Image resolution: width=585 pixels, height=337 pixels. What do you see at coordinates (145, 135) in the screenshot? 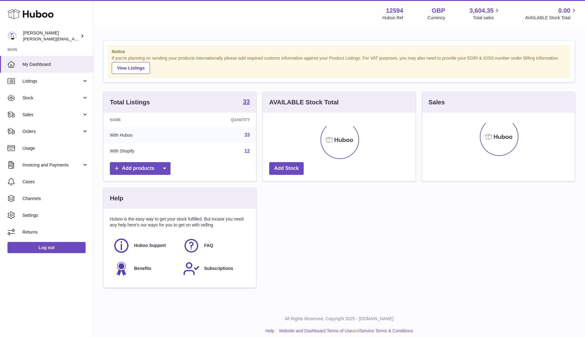
I see `td: With Huboo` at bounding box center [145, 135].